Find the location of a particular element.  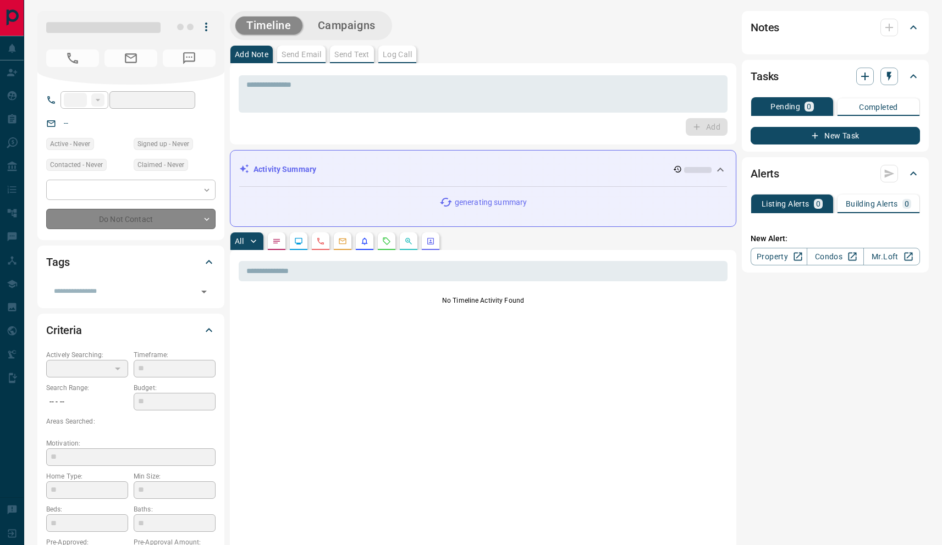

h2: Criteria is located at coordinates (64, 330).